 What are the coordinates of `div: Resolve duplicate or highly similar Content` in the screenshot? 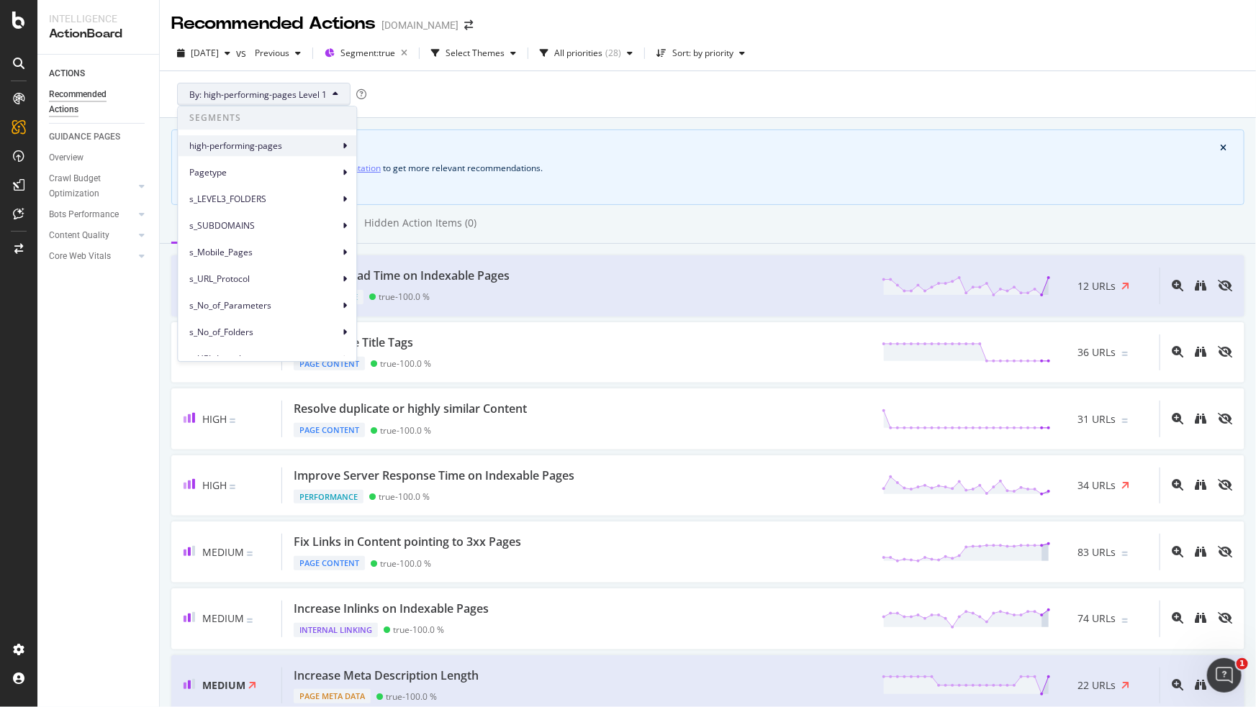 It's located at (410, 409).